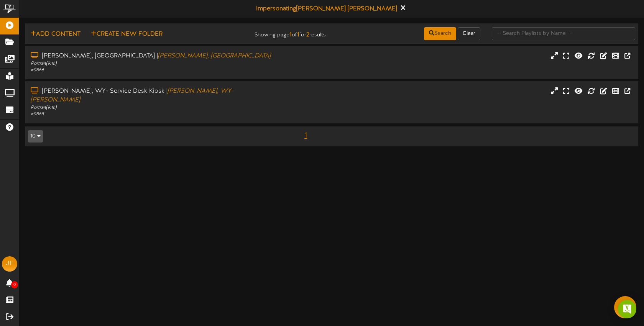  I want to click on input: -- Search Playlists by Name --, so click(563, 34).